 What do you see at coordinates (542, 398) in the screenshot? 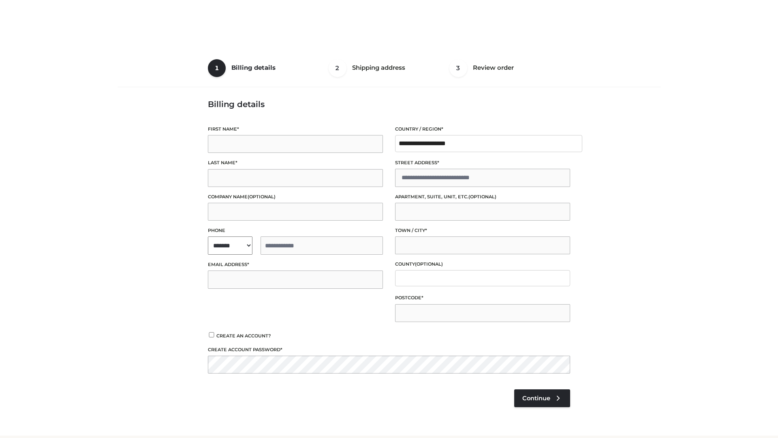
I see `a: Continue` at bounding box center [542, 398].